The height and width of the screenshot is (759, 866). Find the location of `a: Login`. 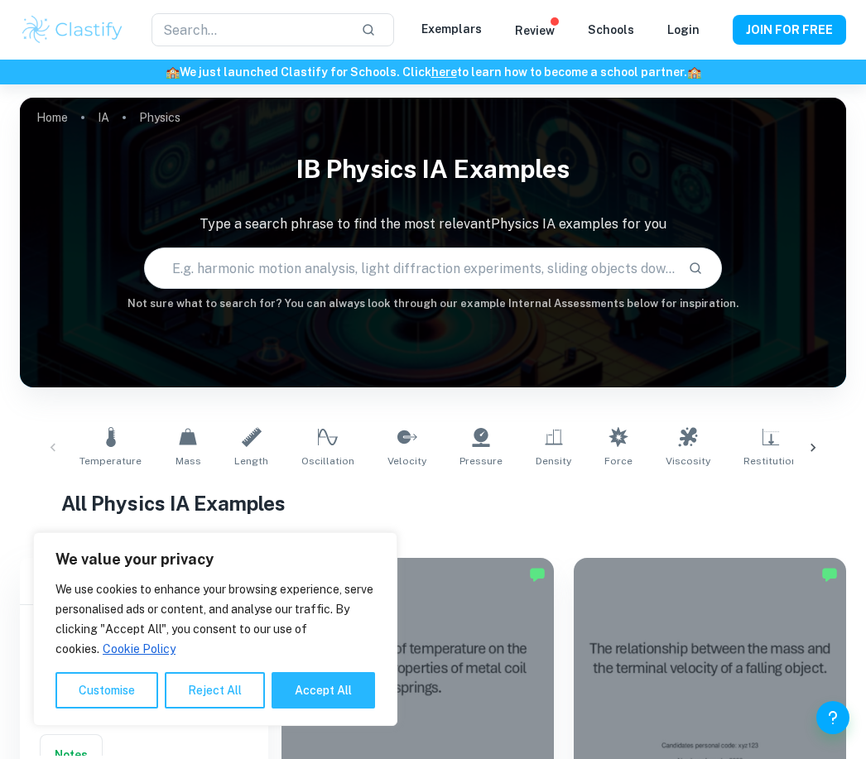

a: Login is located at coordinates (683, 30).